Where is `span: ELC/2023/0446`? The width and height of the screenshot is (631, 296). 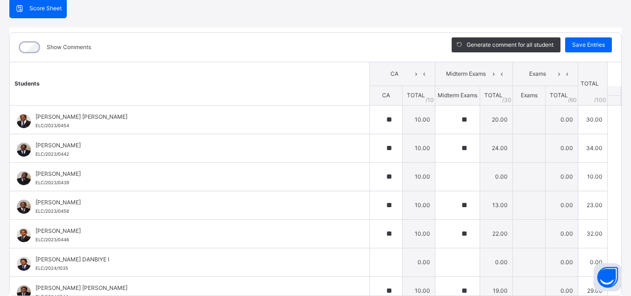
span: ELC/2023/0446 is located at coordinates (52, 239).